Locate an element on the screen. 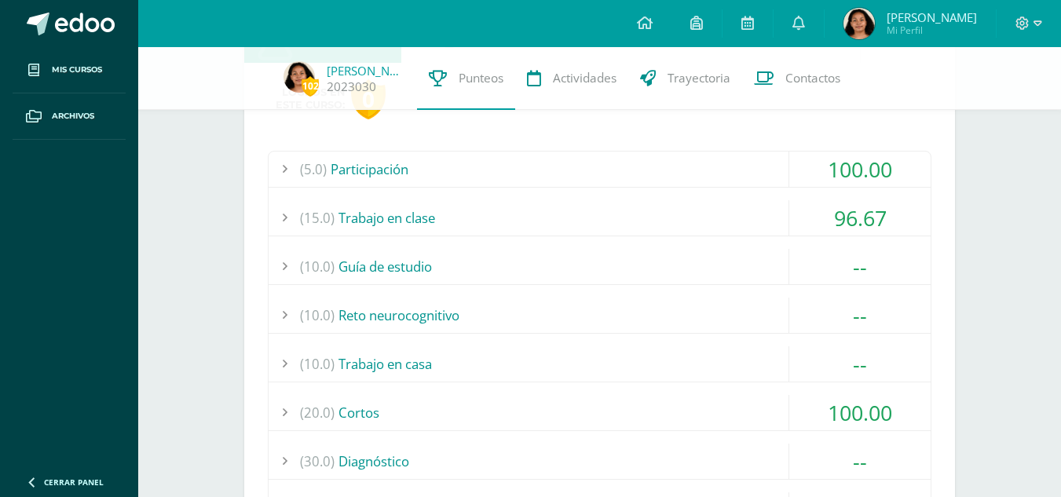  a: Punteos is located at coordinates (466, 79).